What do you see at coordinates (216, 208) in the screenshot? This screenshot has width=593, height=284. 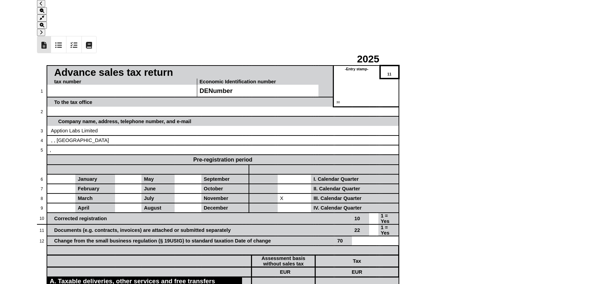 I see `span: December` at bounding box center [216, 208].